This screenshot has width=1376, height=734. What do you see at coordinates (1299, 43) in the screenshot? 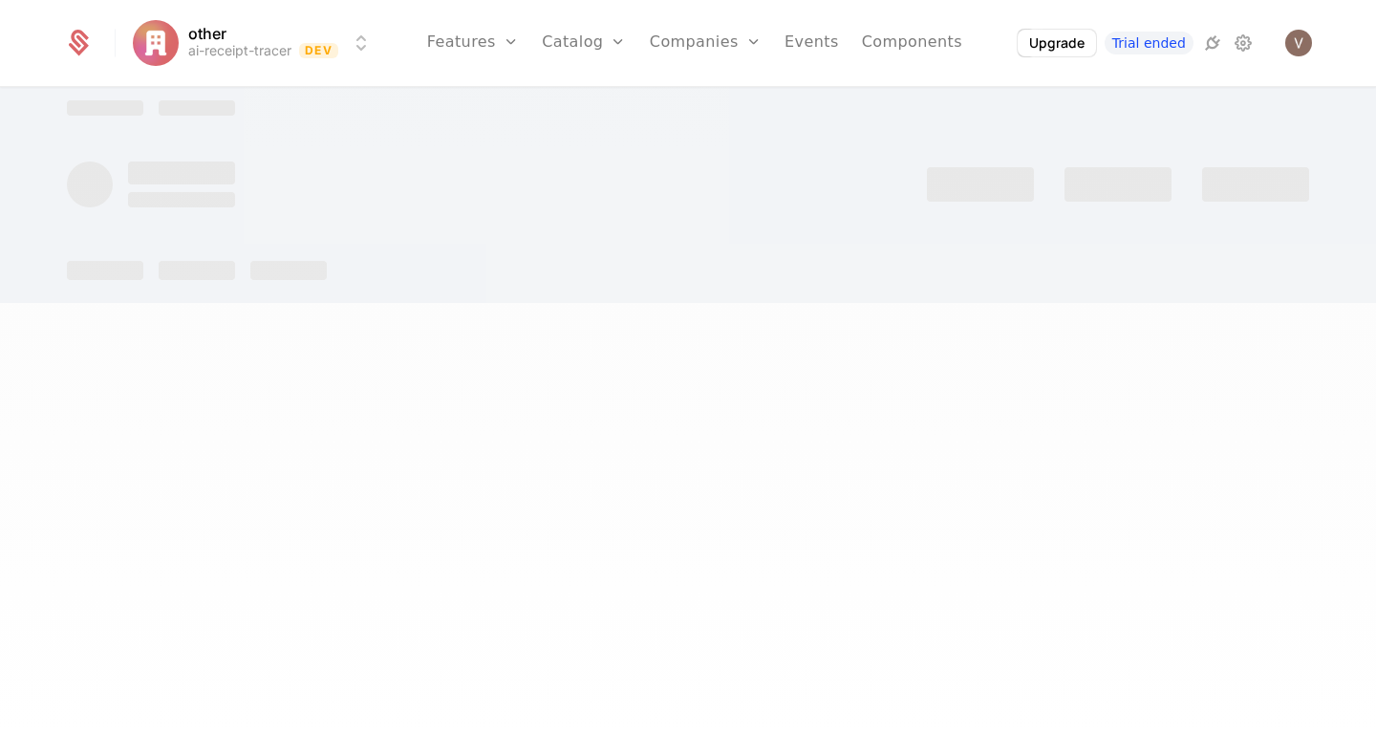
I see `img: Vincent Guzman` at bounding box center [1299, 43].